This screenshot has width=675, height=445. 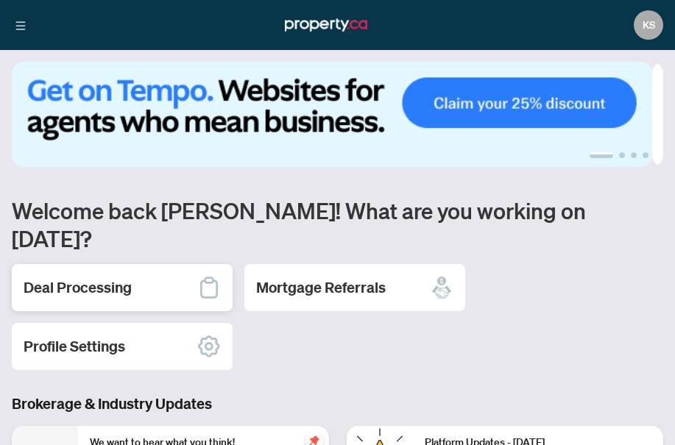 What do you see at coordinates (21, 26) in the screenshot?
I see `span: menu` at bounding box center [21, 26].